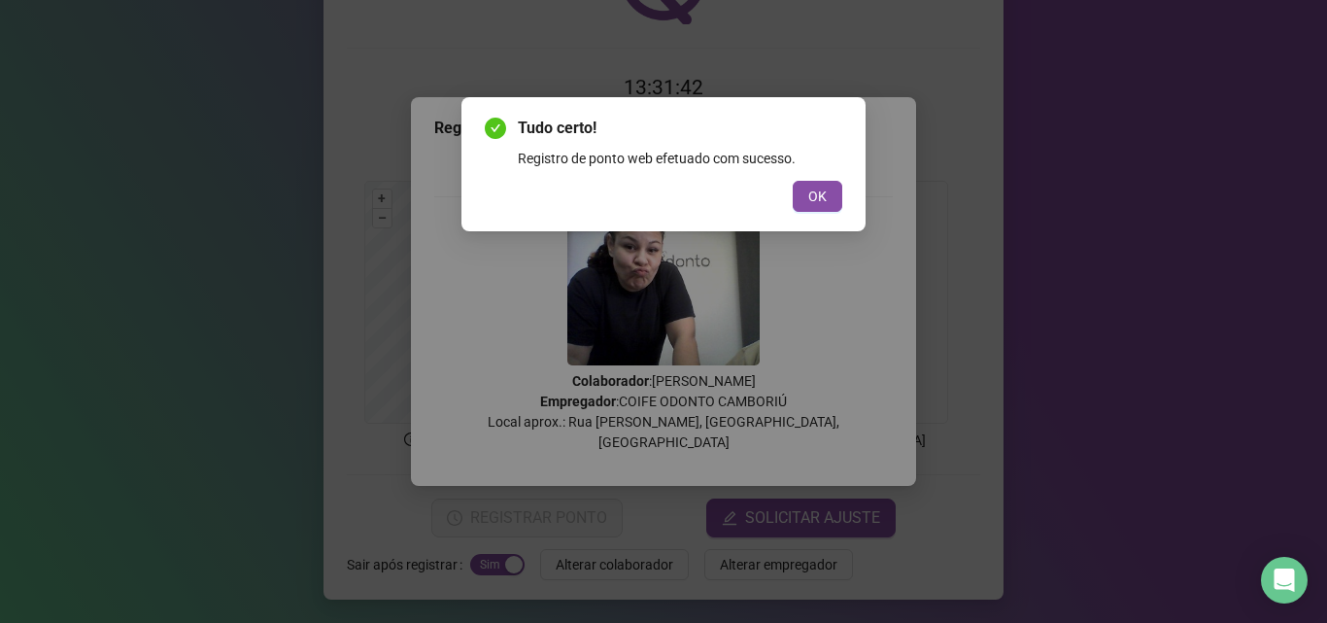 This screenshot has height=623, width=1327. Describe the element at coordinates (1285, 580) in the screenshot. I see `div: Open Intercom Messenger` at that location.